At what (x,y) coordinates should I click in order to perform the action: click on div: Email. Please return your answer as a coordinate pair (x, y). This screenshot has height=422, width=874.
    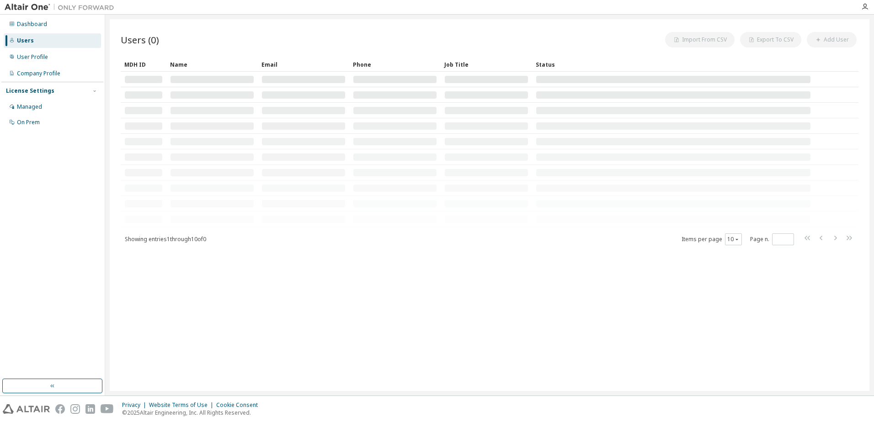
    Looking at the image, I should click on (303, 64).